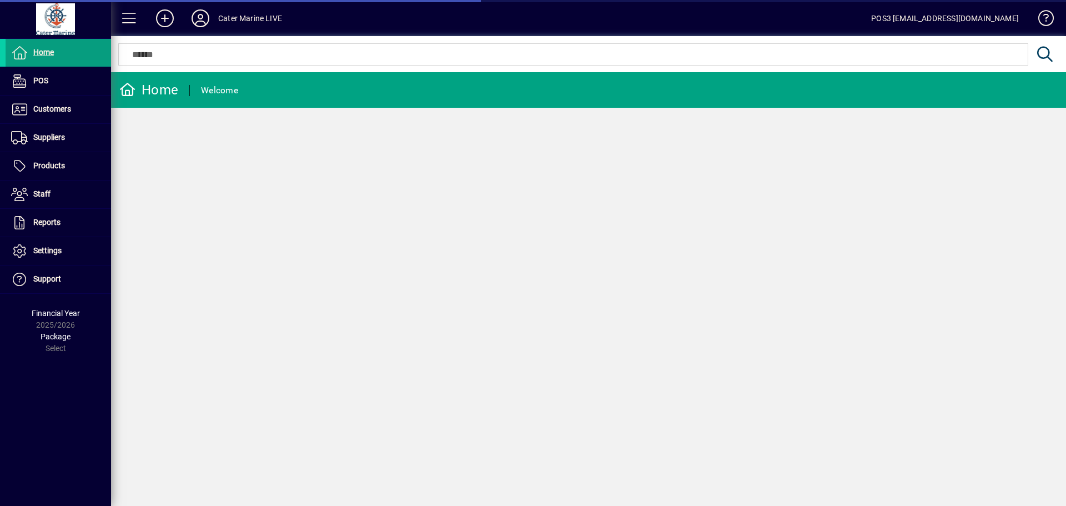  Describe the element at coordinates (49, 165) in the screenshot. I see `span: Products` at that location.